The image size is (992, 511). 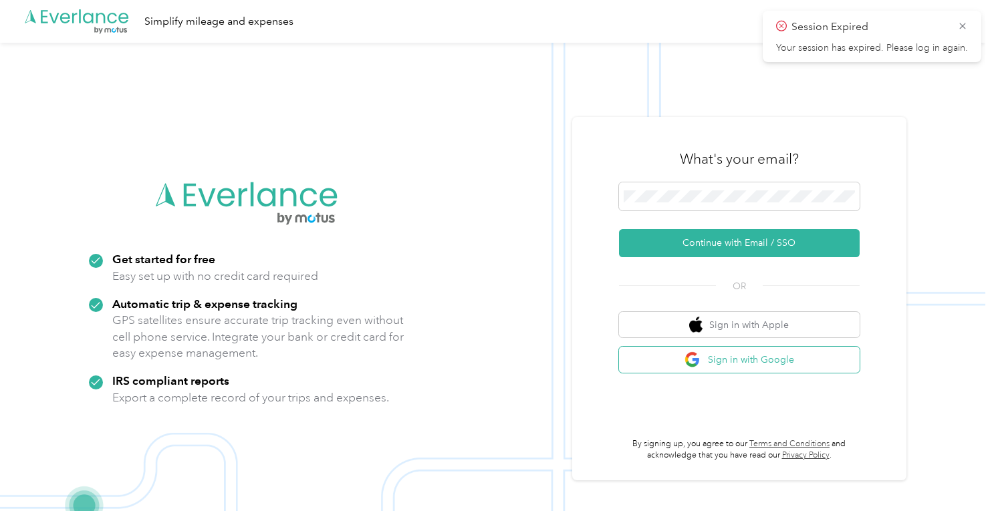 I want to click on p: GPS satellites ensure accurate trip tracking even without cell phone service. Integrate your bank..., so click(x=258, y=337).